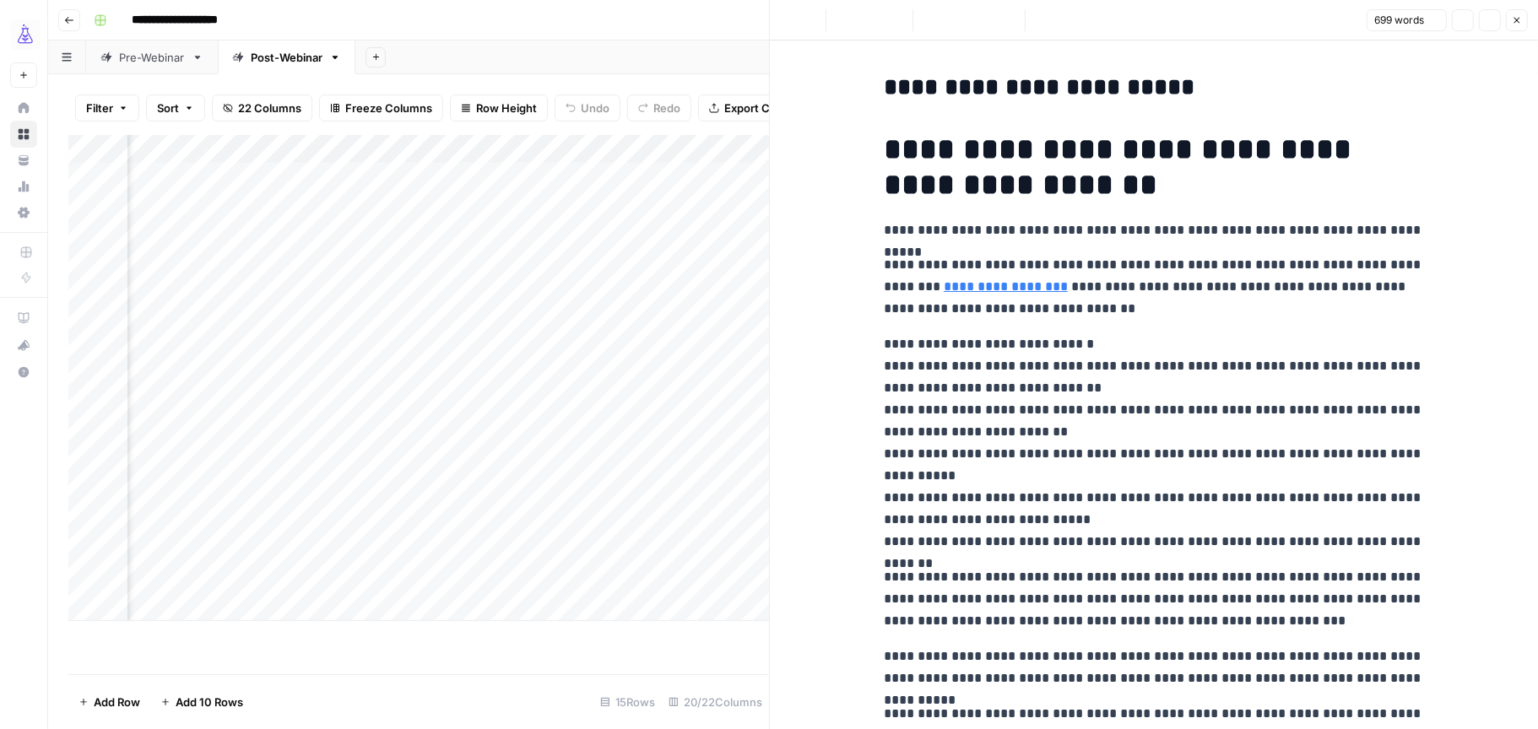 The height and width of the screenshot is (729, 1538). What do you see at coordinates (202, 702) in the screenshot?
I see `button: Add 10 Rows` at bounding box center [202, 702].